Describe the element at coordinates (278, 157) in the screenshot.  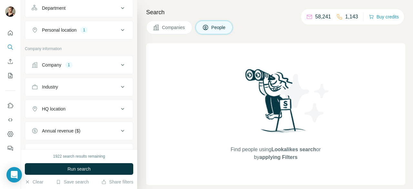
I see `span: applying Filters` at that location.